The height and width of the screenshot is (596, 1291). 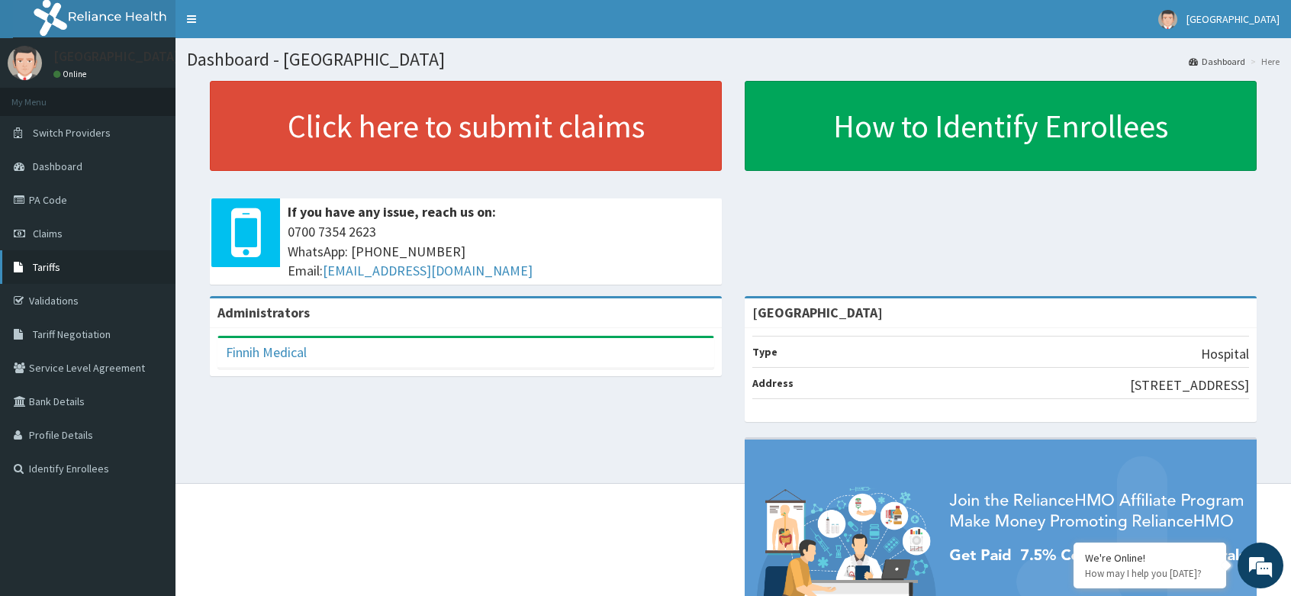 I want to click on a: Online, so click(x=72, y=74).